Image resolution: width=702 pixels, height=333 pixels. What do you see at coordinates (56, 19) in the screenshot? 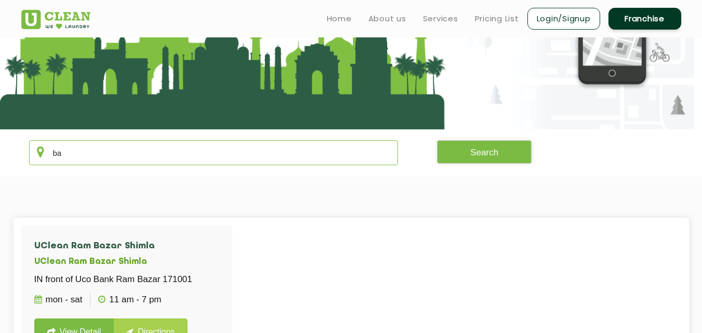
I see `img: UClean Laundry and Dry Cleaning` at bounding box center [56, 19].